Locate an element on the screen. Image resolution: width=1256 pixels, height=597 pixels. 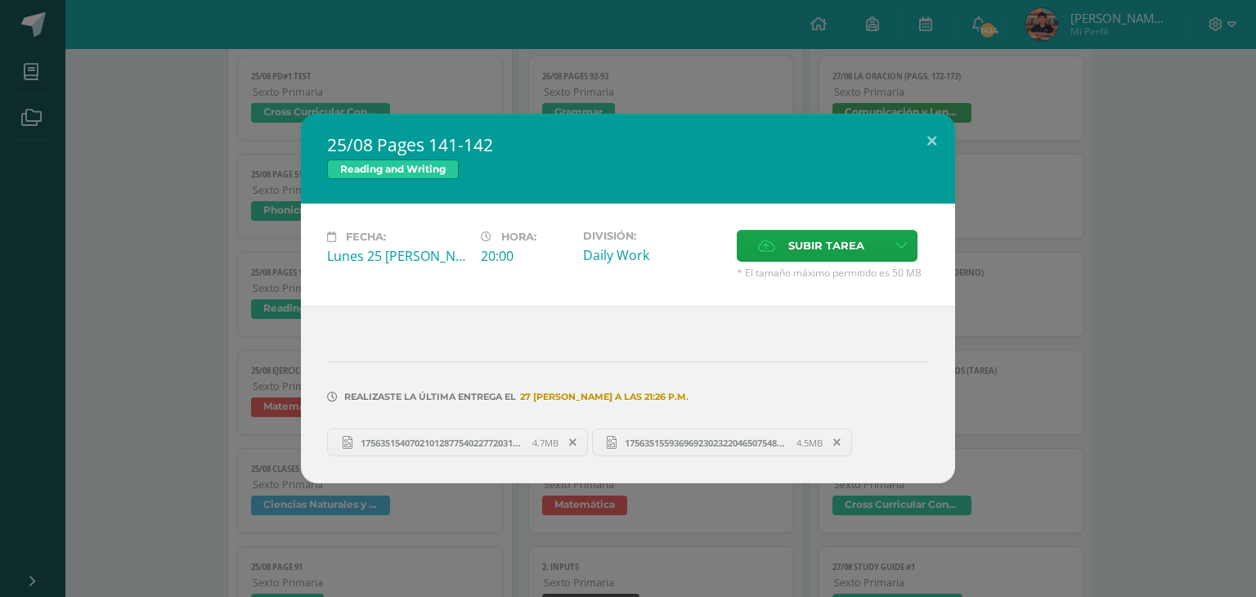
a: 17563515407021012877540227720312.jpg 4.7MB is located at coordinates (457, 442).